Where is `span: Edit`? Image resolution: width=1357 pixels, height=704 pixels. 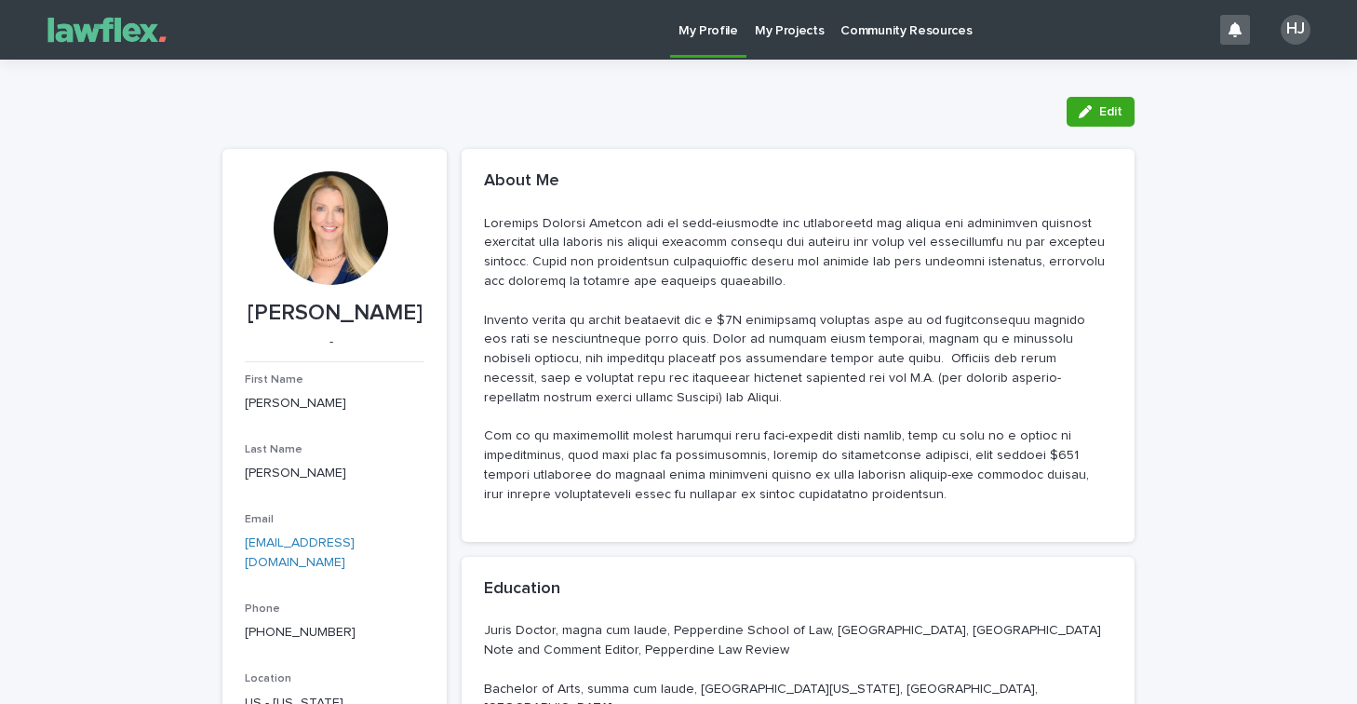
span: Edit is located at coordinates (1111, 112).